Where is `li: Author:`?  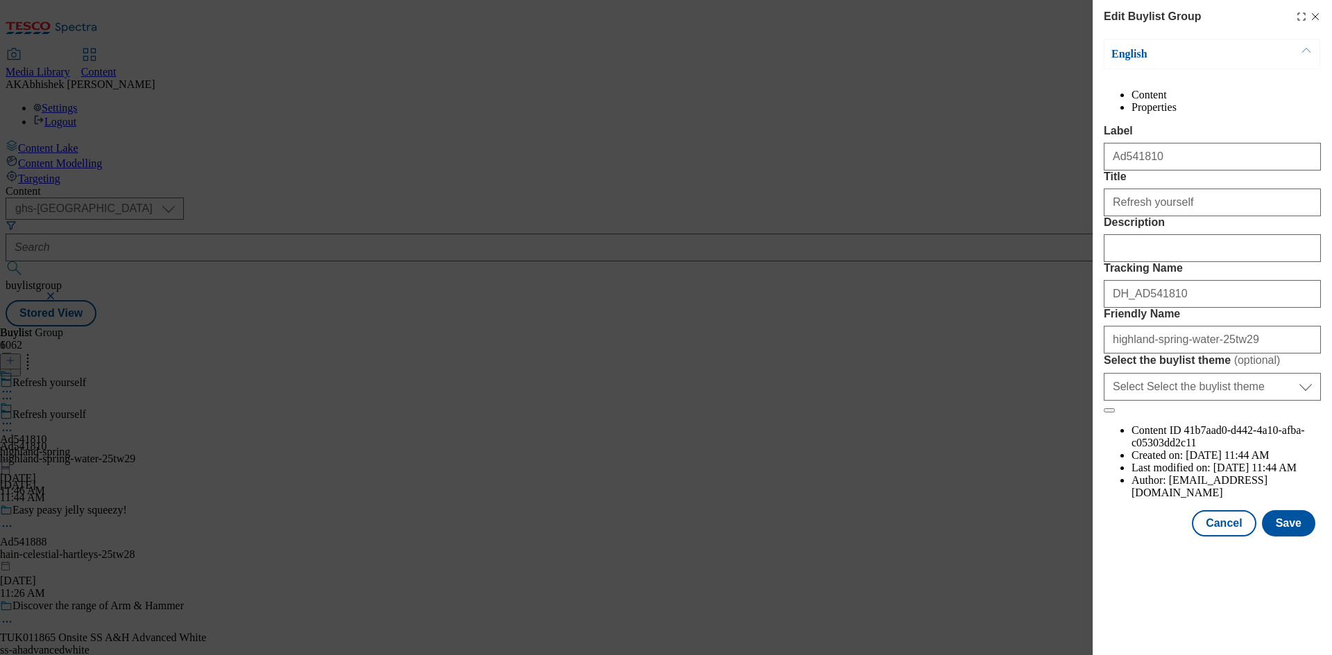 li: Author: is located at coordinates (1225, 487).